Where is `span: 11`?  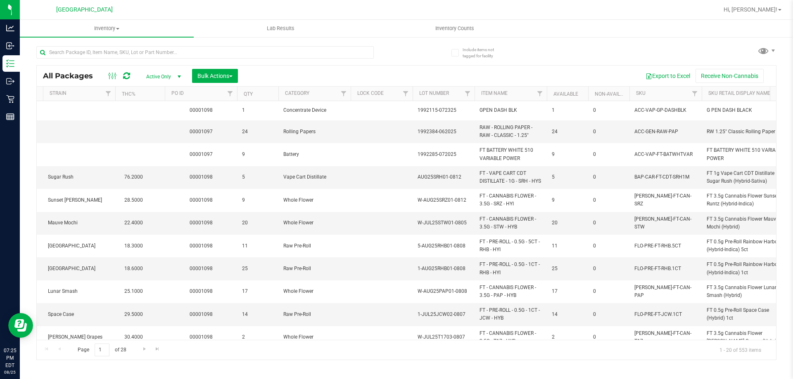
span: 11 is located at coordinates (567, 246).